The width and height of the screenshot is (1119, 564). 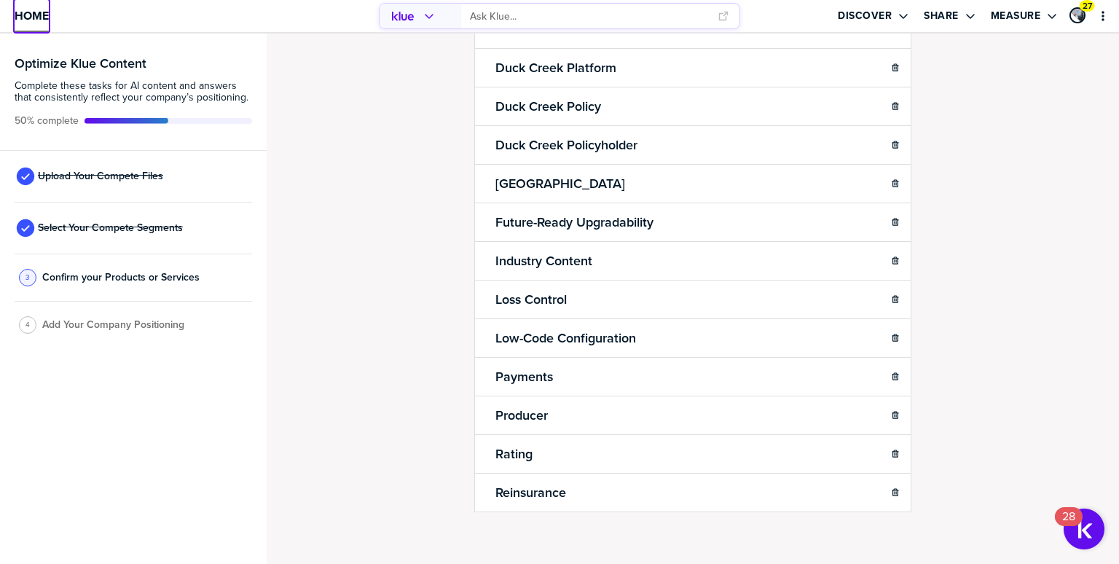 I want to click on li: Duck Creek Policy, so click(x=693, y=106).